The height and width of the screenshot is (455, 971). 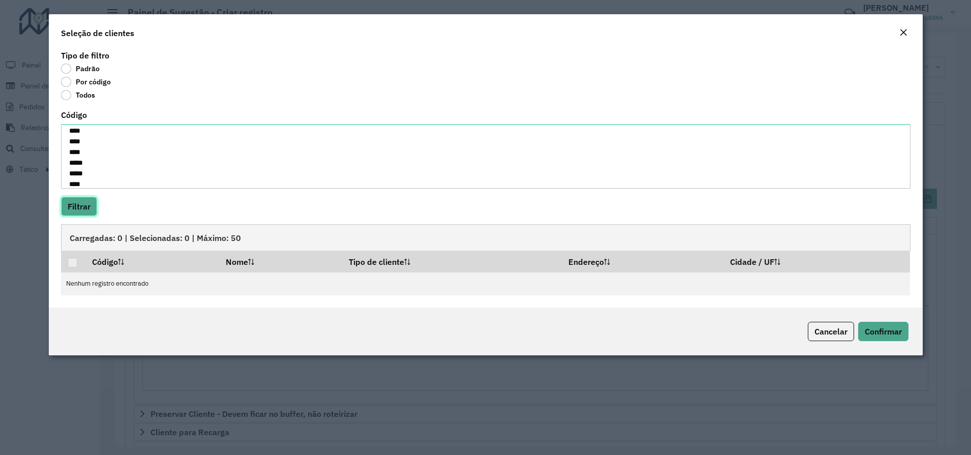 What do you see at coordinates (831, 331) in the screenshot?
I see `button: Cancelar` at bounding box center [831, 331].